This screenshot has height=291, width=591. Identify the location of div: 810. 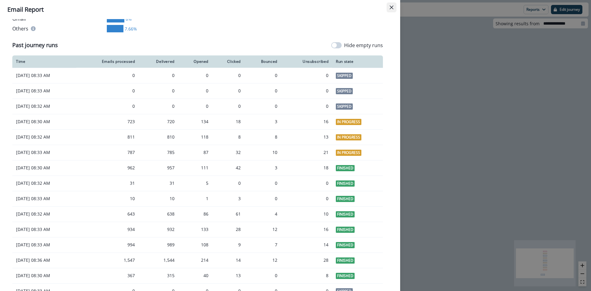
(158, 137).